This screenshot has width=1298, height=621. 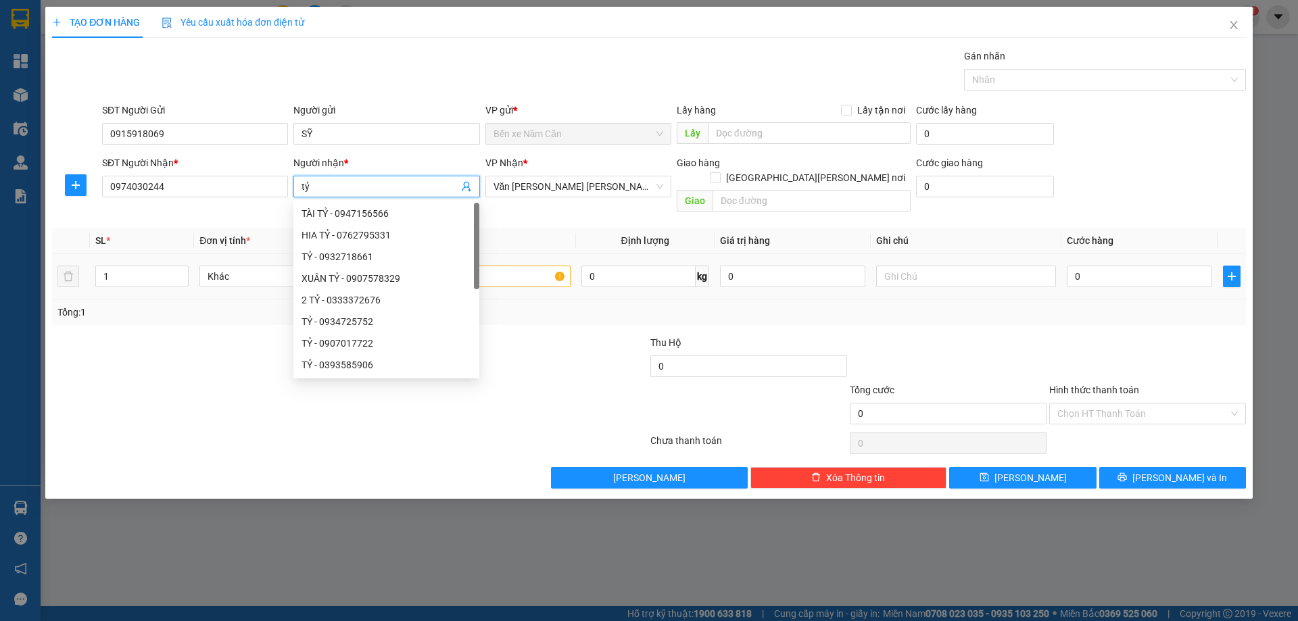 What do you see at coordinates (279, 312) in the screenshot?
I see `div: Tổng: 1` at bounding box center [279, 312].